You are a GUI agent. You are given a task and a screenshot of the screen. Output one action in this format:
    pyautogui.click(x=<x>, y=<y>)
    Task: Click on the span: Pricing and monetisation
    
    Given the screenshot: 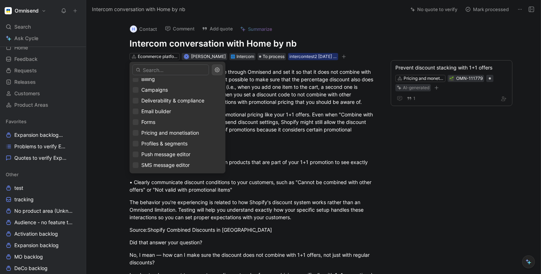 What is the action you would take?
    pyautogui.click(x=170, y=132)
    